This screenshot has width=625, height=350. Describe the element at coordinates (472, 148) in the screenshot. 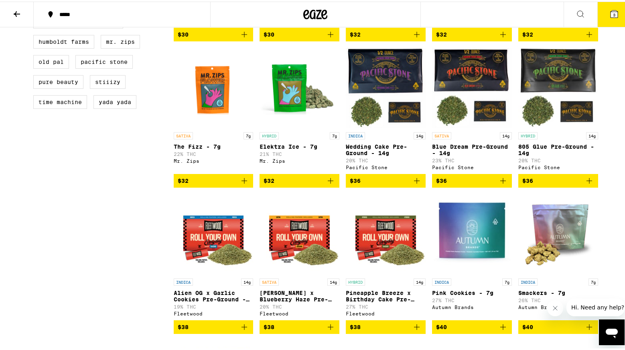

I see `p: Blue Dream Pre-Ground - 14g` at that location.